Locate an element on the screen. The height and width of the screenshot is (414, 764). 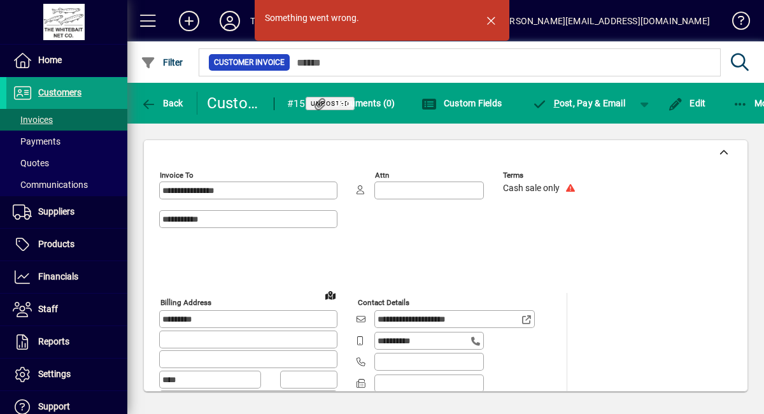
span: Suppliers is located at coordinates (56, 211).